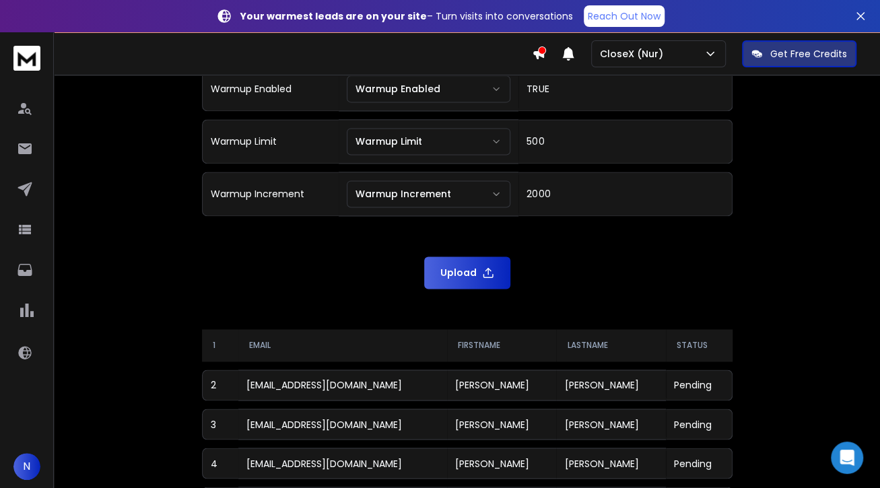 This screenshot has width=880, height=488. What do you see at coordinates (270, 89) in the screenshot?
I see `td: Warmup Enabled` at bounding box center [270, 89].